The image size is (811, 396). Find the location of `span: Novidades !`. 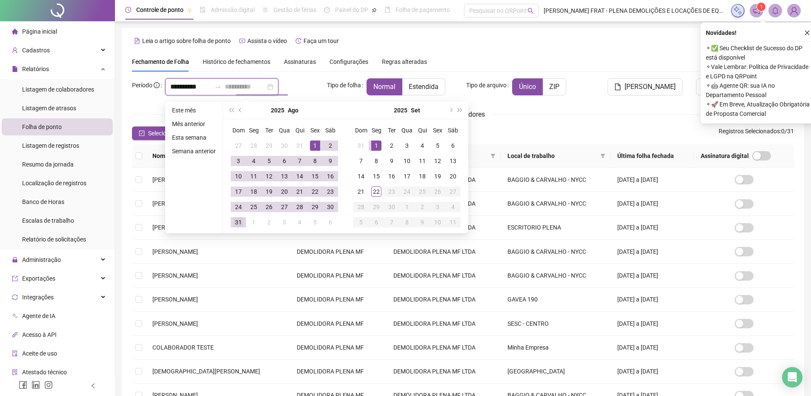

span: Novidades ! is located at coordinates (721, 33).